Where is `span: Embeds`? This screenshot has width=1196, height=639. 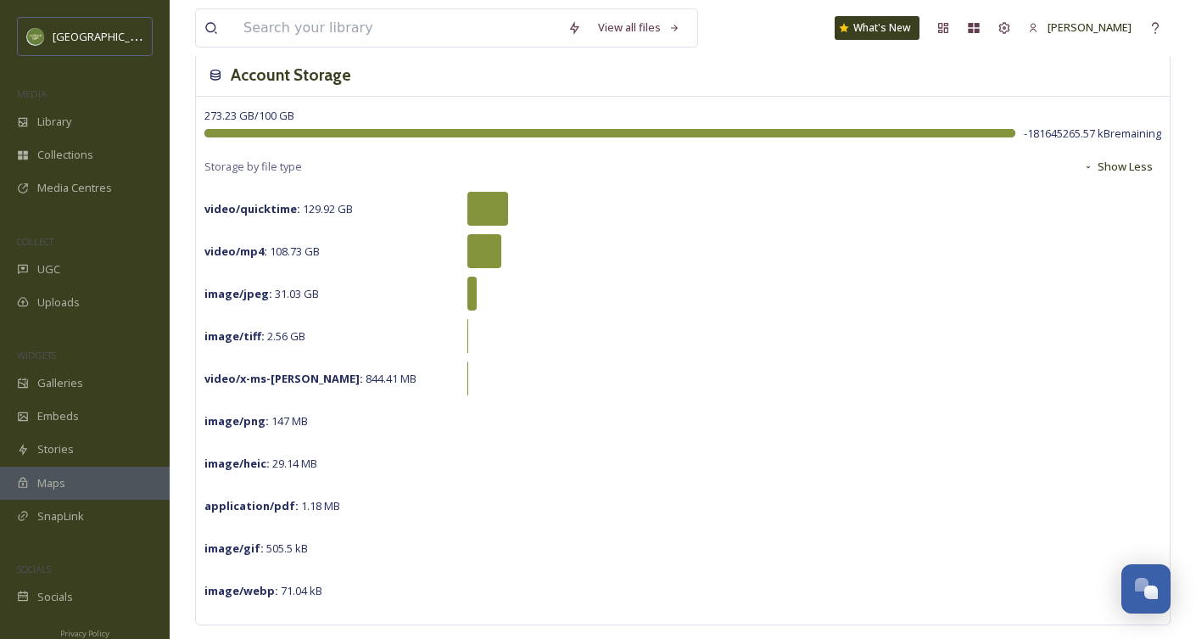 span: Embeds is located at coordinates (58, 416).